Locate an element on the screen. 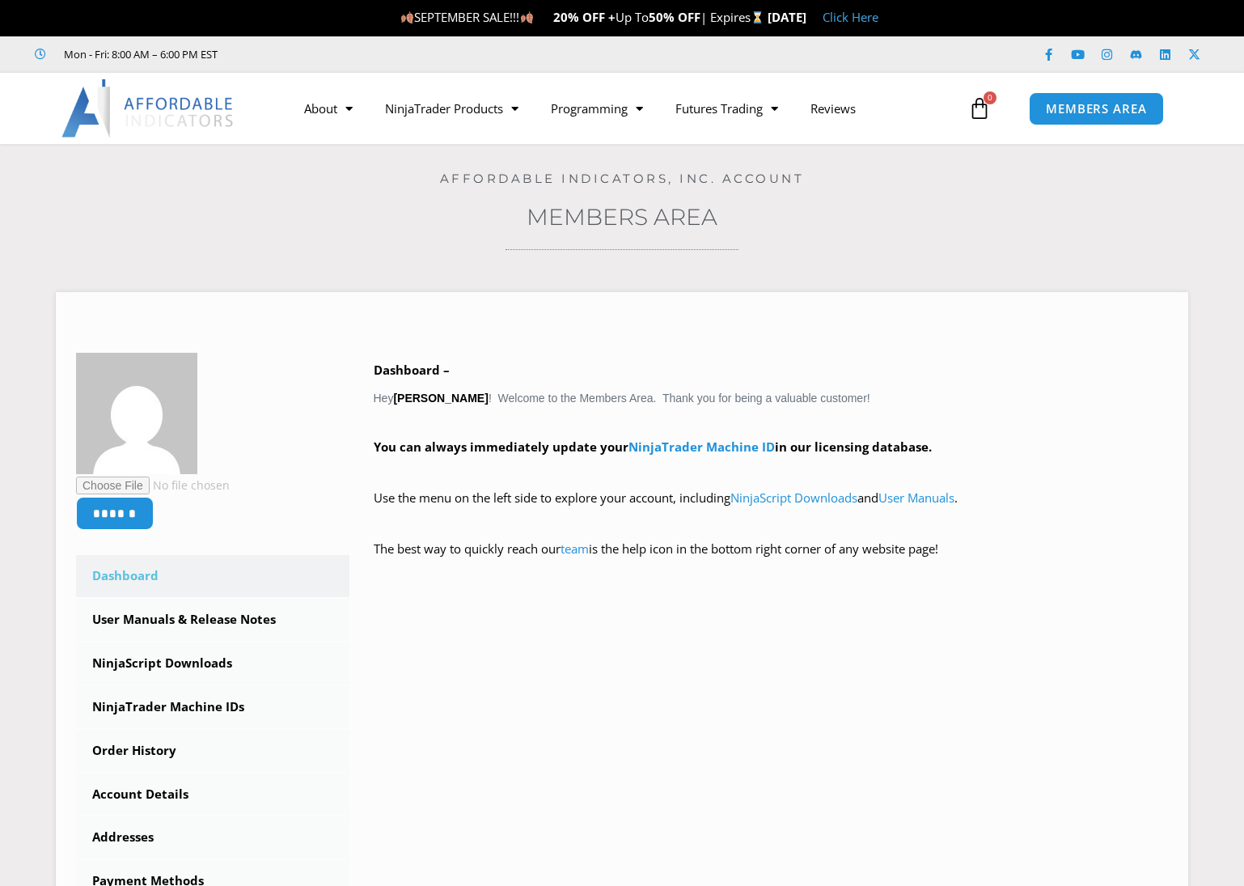 This screenshot has width=1244, height=886. strong: 50% OFF is located at coordinates (675, 17).